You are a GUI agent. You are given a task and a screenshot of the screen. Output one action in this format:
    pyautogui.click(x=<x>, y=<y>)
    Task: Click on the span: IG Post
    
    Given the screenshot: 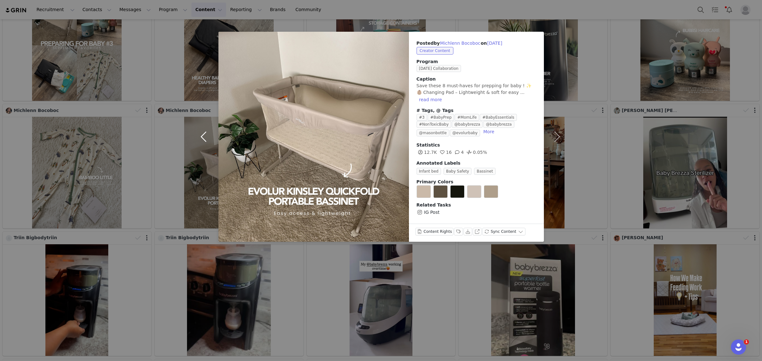 What is the action you would take?
    pyautogui.click(x=432, y=212)
    